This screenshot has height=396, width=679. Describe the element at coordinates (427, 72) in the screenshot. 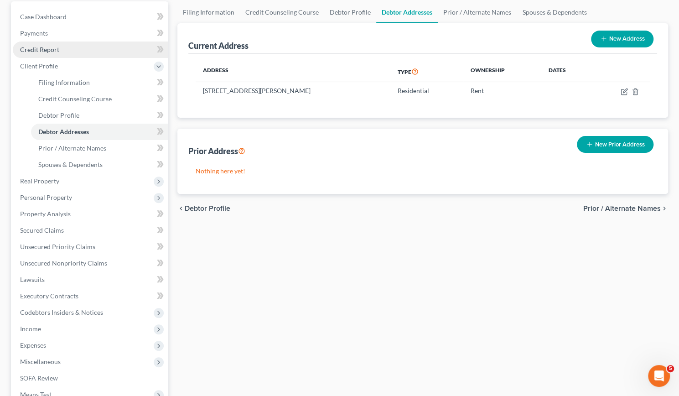

I see `th: Type` at that location.